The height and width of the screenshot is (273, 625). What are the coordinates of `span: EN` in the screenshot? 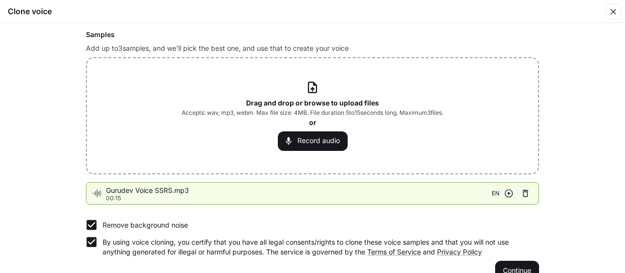 It's located at (495, 193).